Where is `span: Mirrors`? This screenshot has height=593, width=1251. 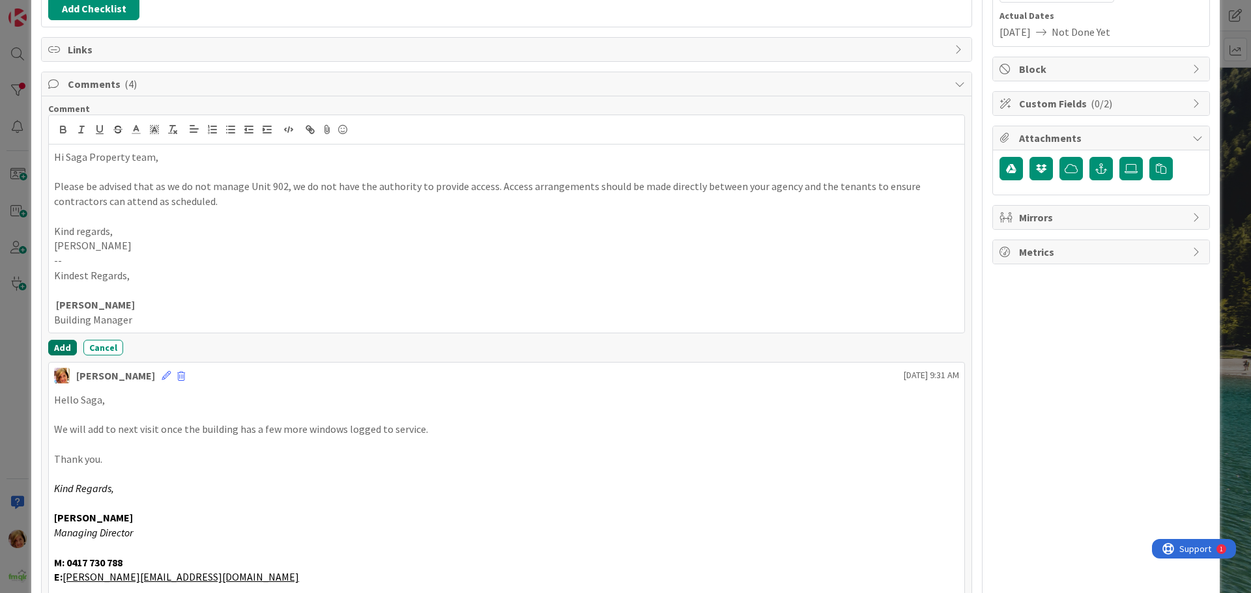
span: Mirrors is located at coordinates (1102, 218).